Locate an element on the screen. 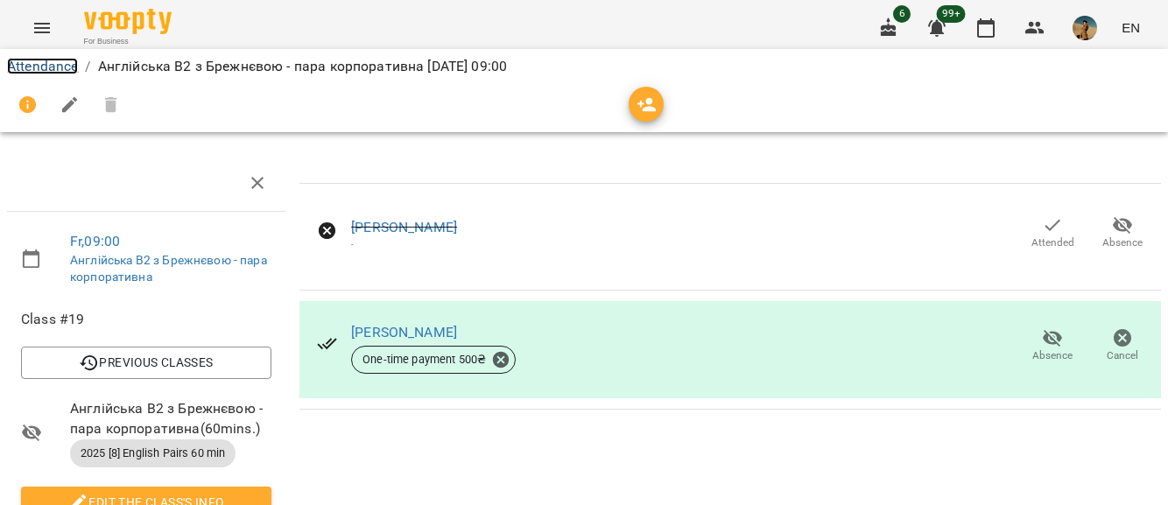 This screenshot has width=1168, height=505. button: Attended is located at coordinates (1052, 233).